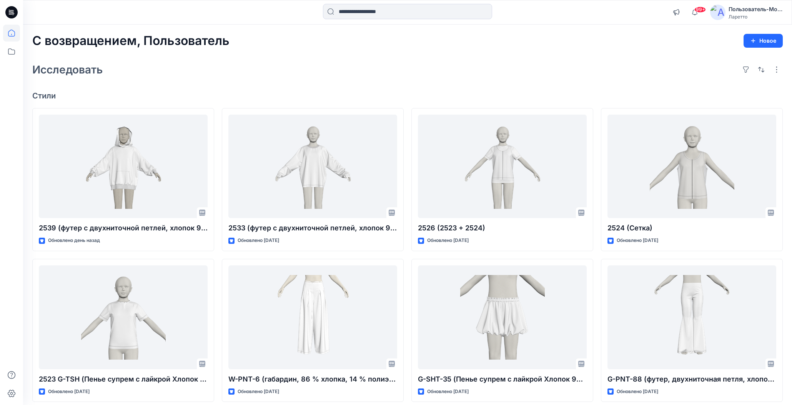 The image size is (792, 405). I want to click on button: Новое, so click(763, 41).